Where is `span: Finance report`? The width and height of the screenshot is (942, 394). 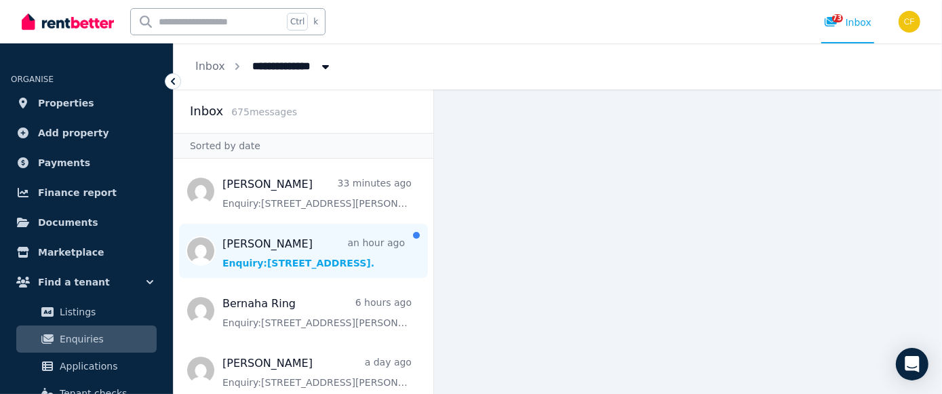
span: Finance report is located at coordinates (77, 193).